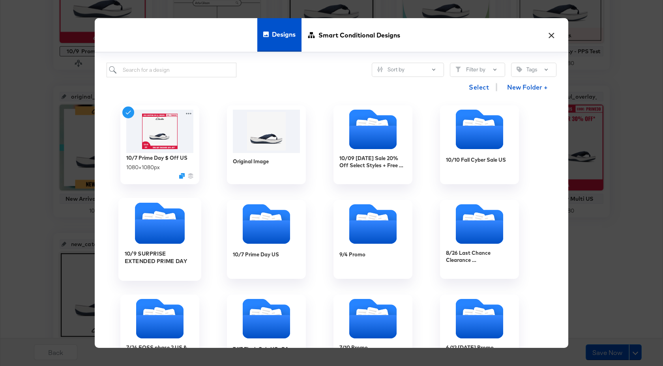  Describe the element at coordinates (261, 349) in the screenshot. I see `div: 7/17 Flash Sale US+CA` at that location.